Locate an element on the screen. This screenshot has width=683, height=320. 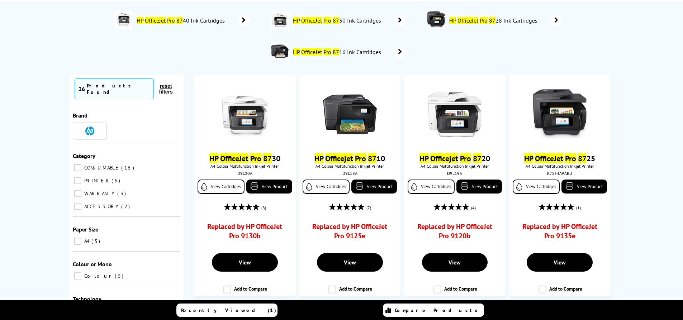
input: A4 5 is located at coordinates (78, 241).